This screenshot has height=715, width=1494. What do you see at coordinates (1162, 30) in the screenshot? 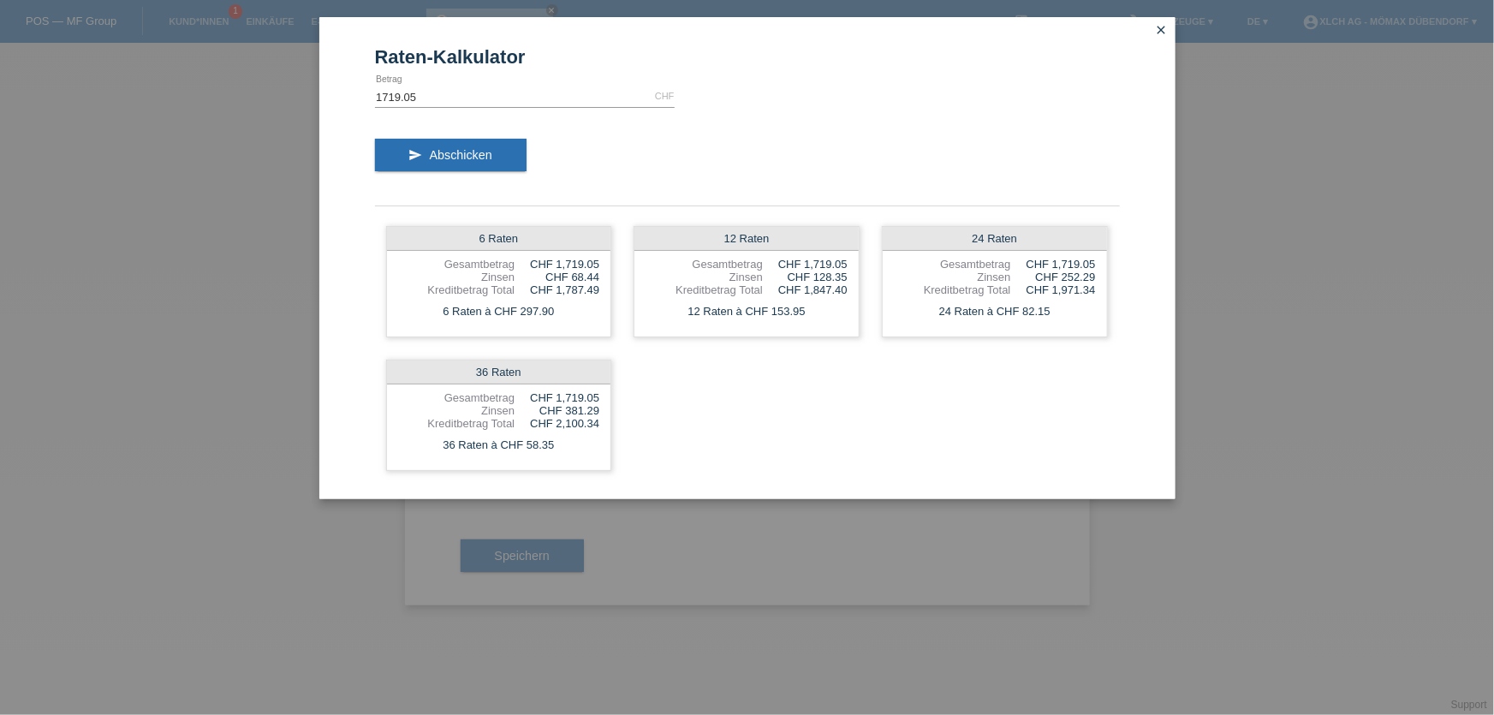
I see `i: close` at bounding box center [1162, 30].